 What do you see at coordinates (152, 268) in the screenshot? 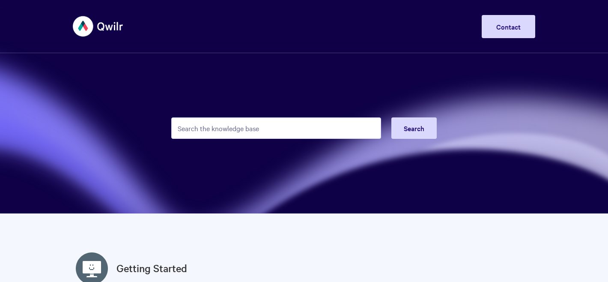
I see `a: Getting Started` at bounding box center [152, 268].